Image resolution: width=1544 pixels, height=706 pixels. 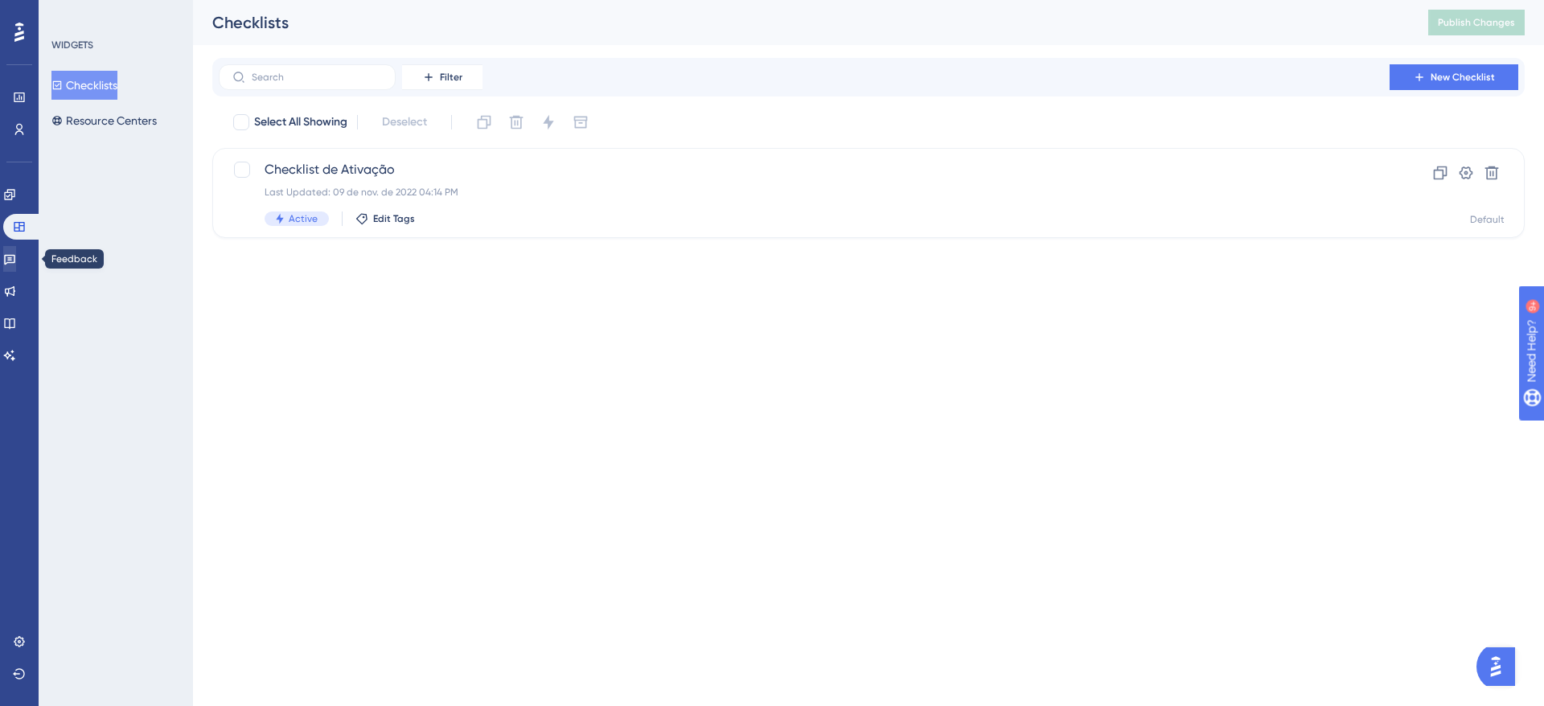 I want to click on div: WIDGETS, so click(x=72, y=45).